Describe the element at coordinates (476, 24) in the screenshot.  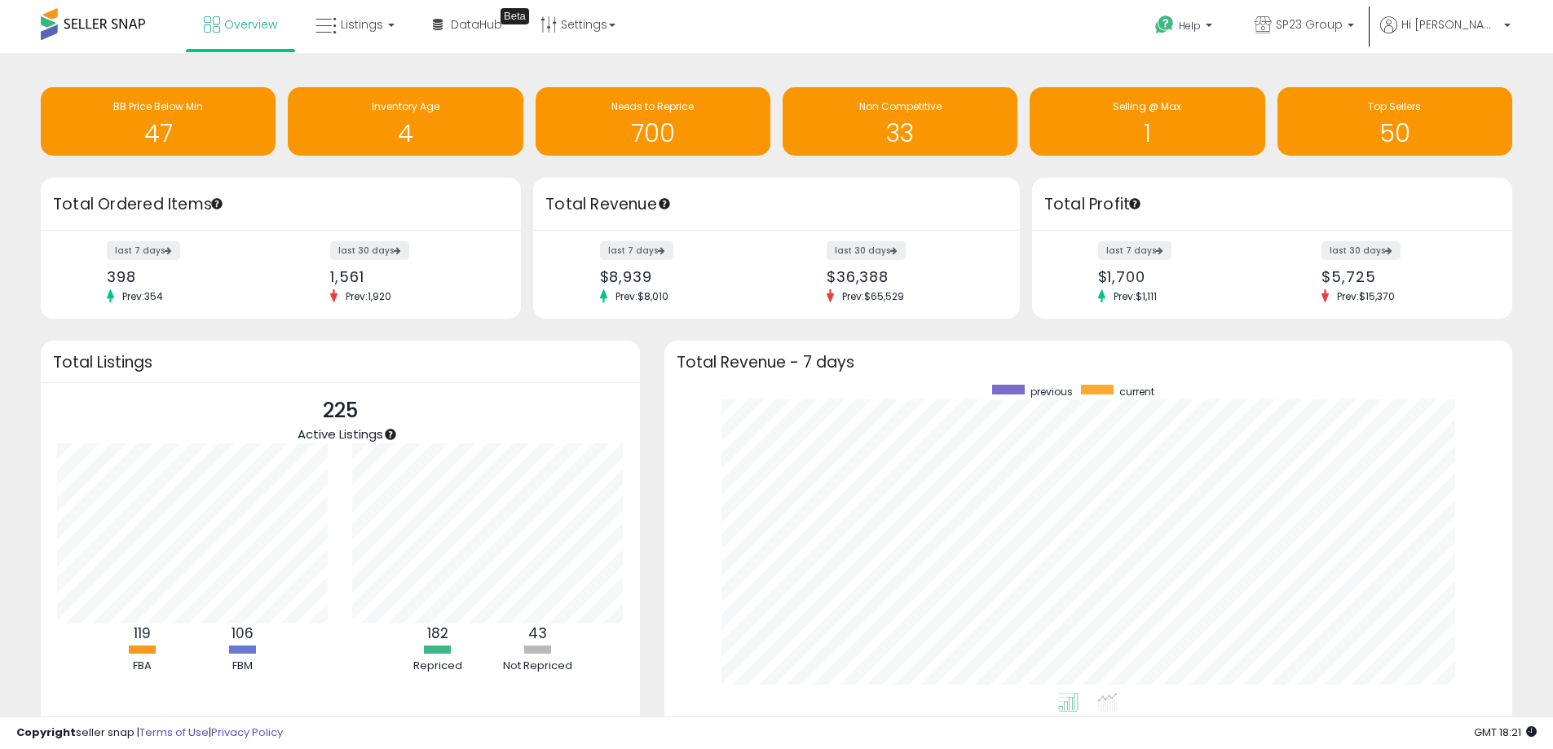
I see `span: DataHub` at that location.